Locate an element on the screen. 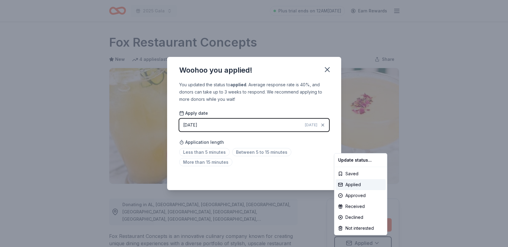 The height and width of the screenshot is (247, 508). div: Update status... is located at coordinates (361, 160).